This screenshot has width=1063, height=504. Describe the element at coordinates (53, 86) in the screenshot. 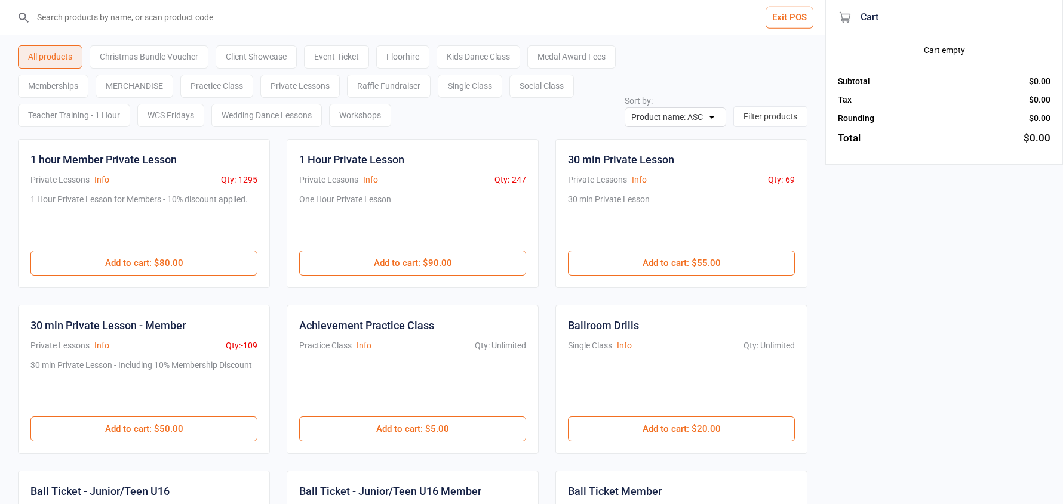

I see `div: Memberships` at that location.